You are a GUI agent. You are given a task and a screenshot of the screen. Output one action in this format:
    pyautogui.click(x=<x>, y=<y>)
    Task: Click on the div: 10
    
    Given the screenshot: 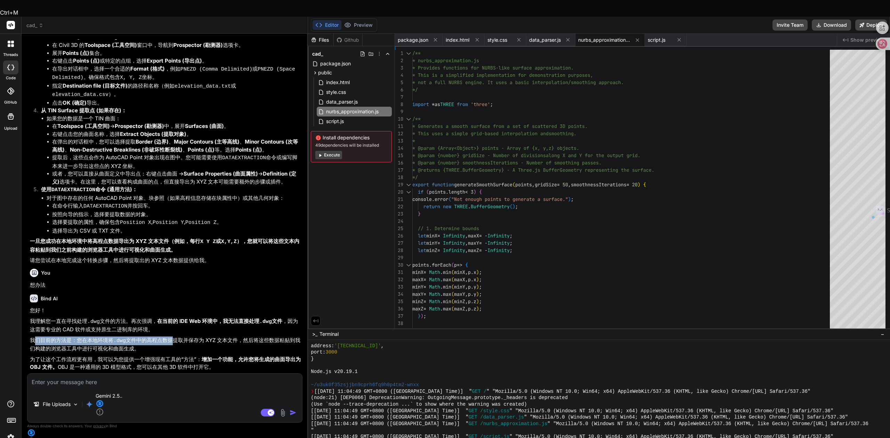 What is the action you would take?
    pyautogui.click(x=399, y=119)
    